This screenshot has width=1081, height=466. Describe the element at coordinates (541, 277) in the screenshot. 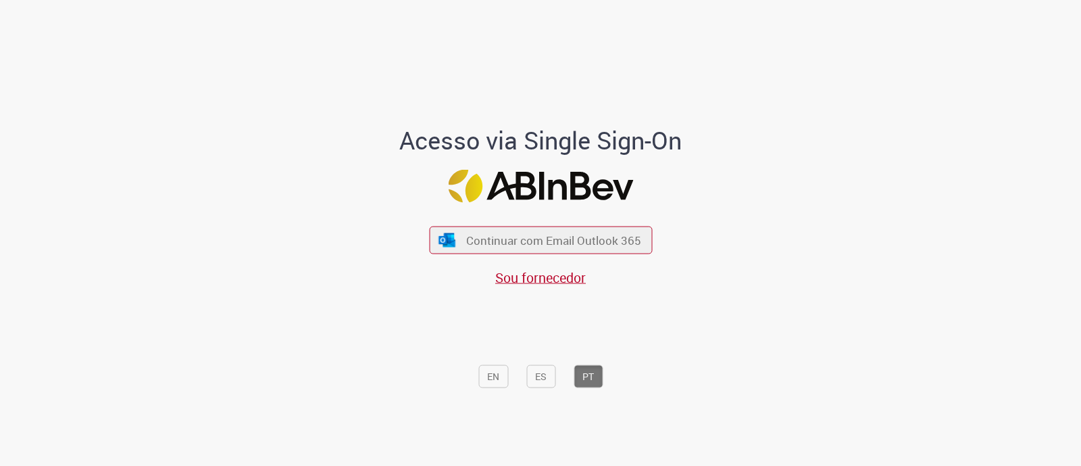

I see `a: Sou fornecedor` at that location.